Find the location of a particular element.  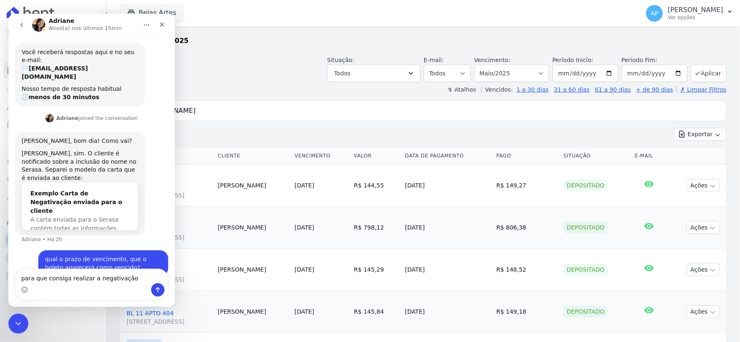

button: go back is located at coordinates (13, 11).